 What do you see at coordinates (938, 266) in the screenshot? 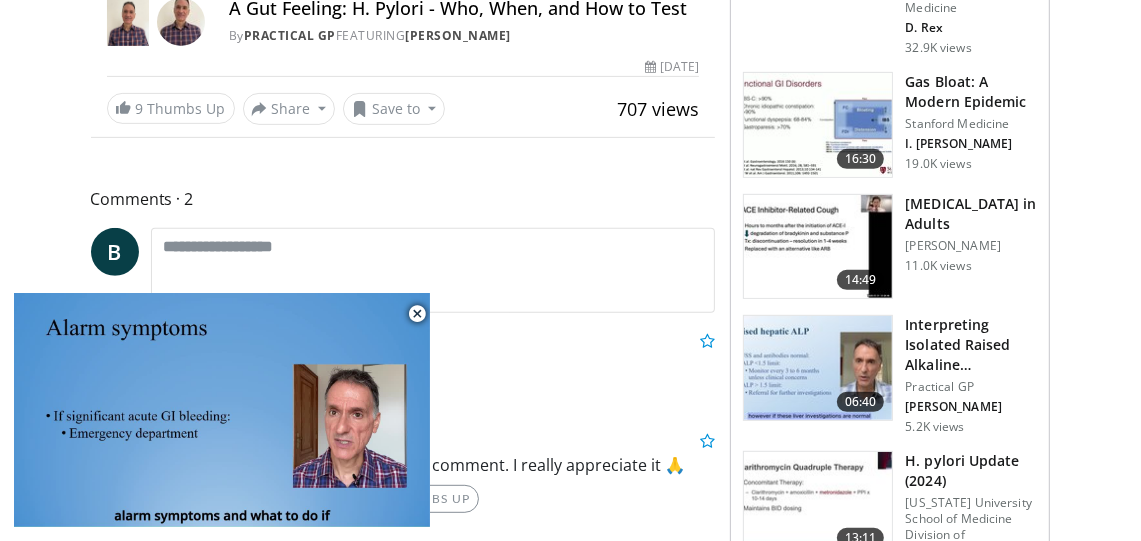
I see `p: 11.0K views` at bounding box center [938, 266].